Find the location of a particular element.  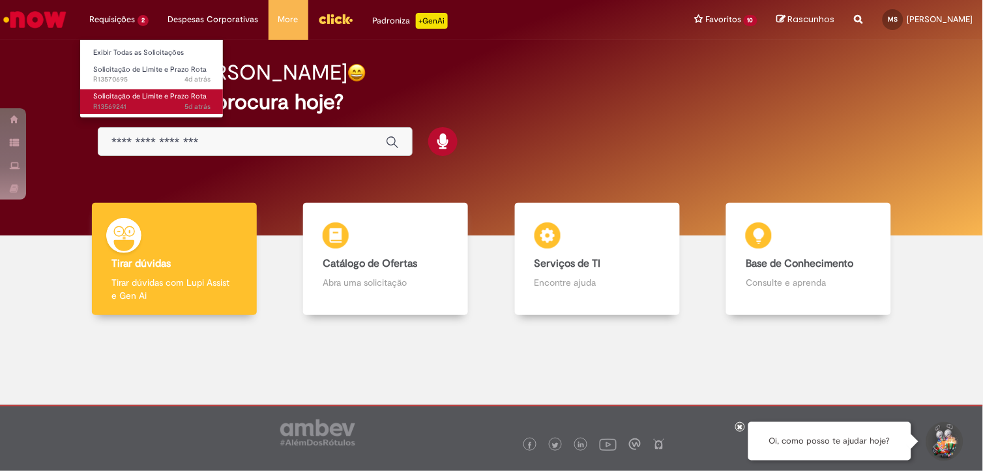

ul: Requisições is located at coordinates (151, 78).